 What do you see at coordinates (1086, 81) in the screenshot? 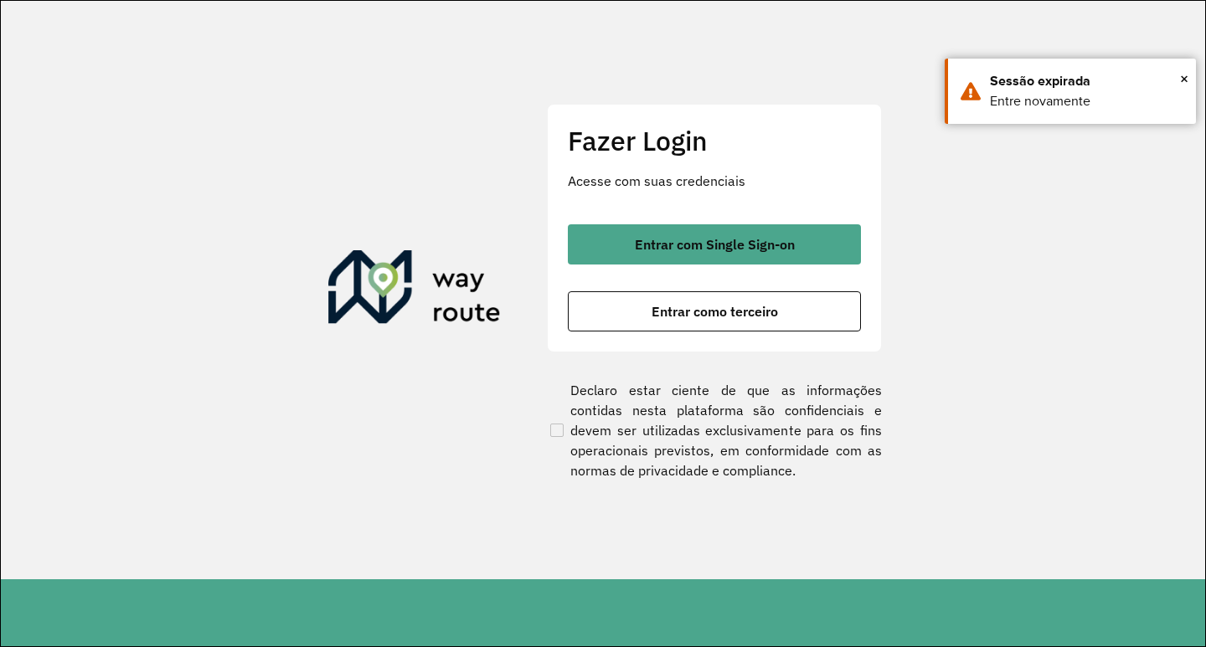
I see `div: Sessão expirada` at bounding box center [1086, 81].